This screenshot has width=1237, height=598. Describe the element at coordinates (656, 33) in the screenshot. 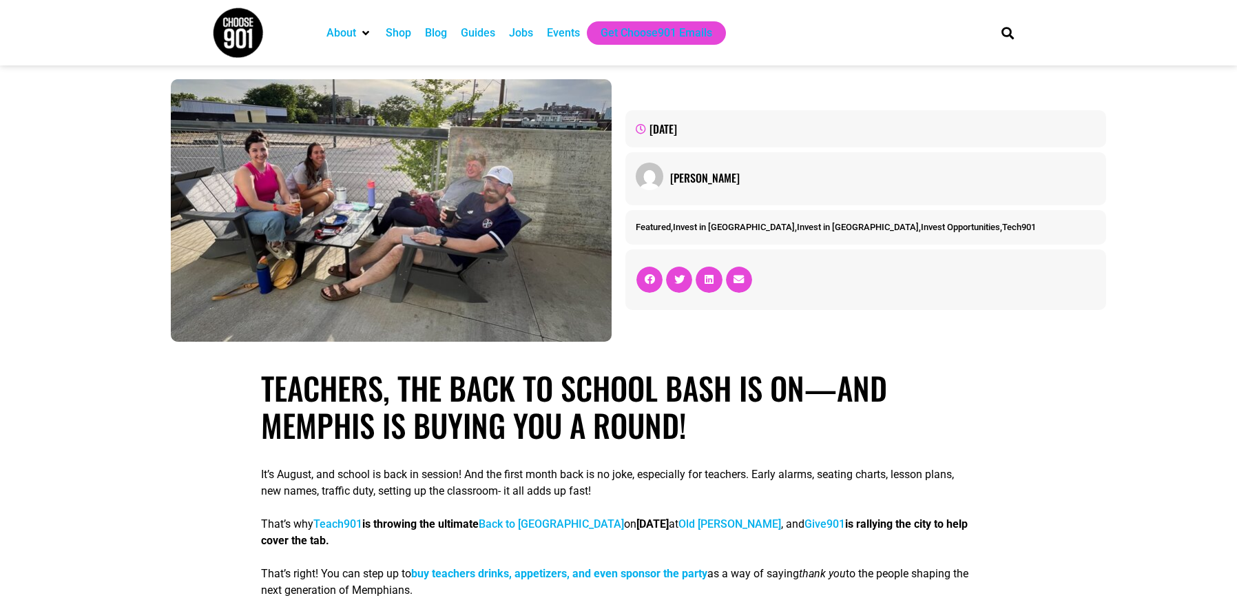

I see `a: Get Choose901 Emails` at that location.